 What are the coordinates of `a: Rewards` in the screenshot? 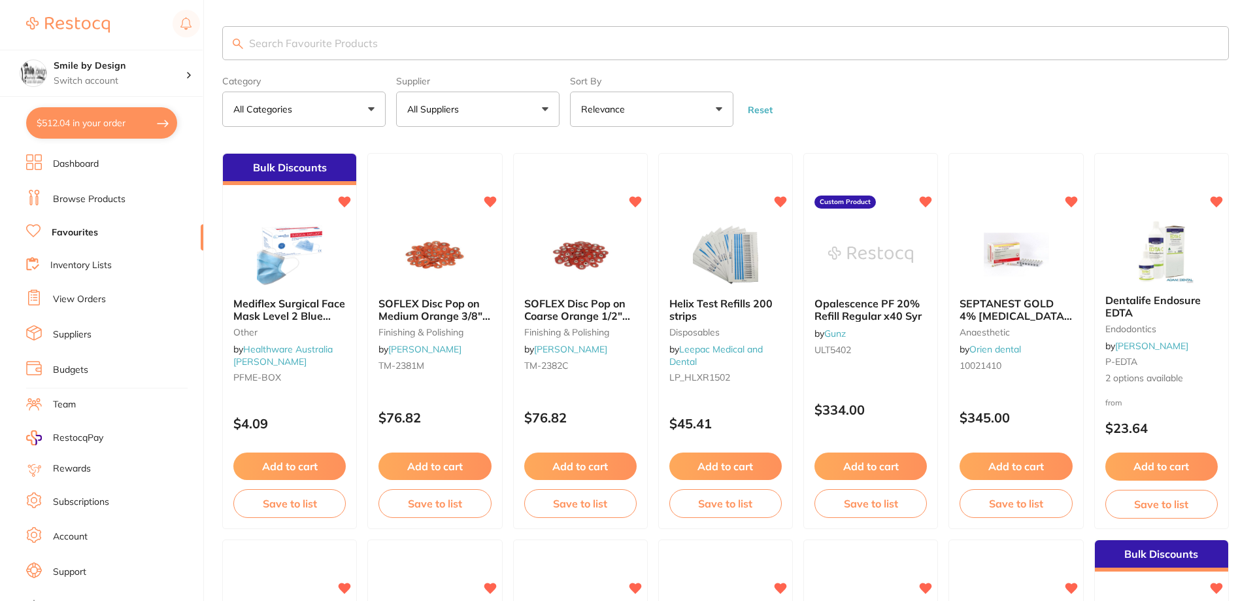 It's located at (72, 469).